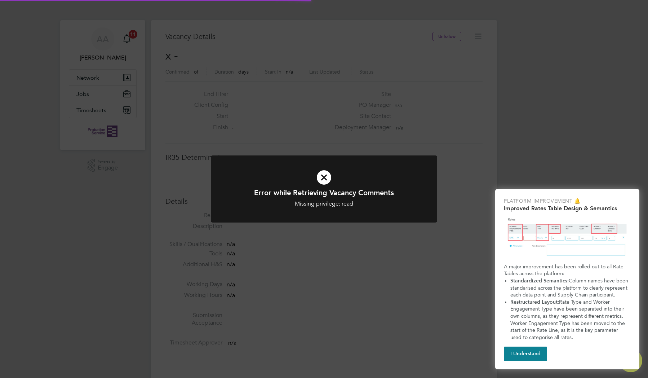 This screenshot has width=648, height=378. What do you see at coordinates (567, 279) in the screenshot?
I see `div: Improved Rate Table Semantics` at bounding box center [567, 279].